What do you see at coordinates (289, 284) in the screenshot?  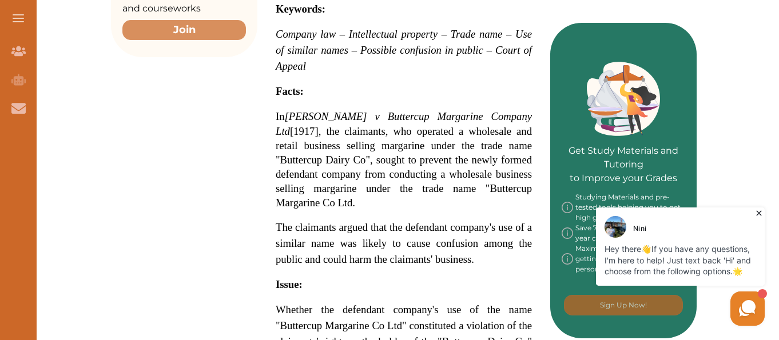 I see `span: Issue:` at bounding box center [289, 284].